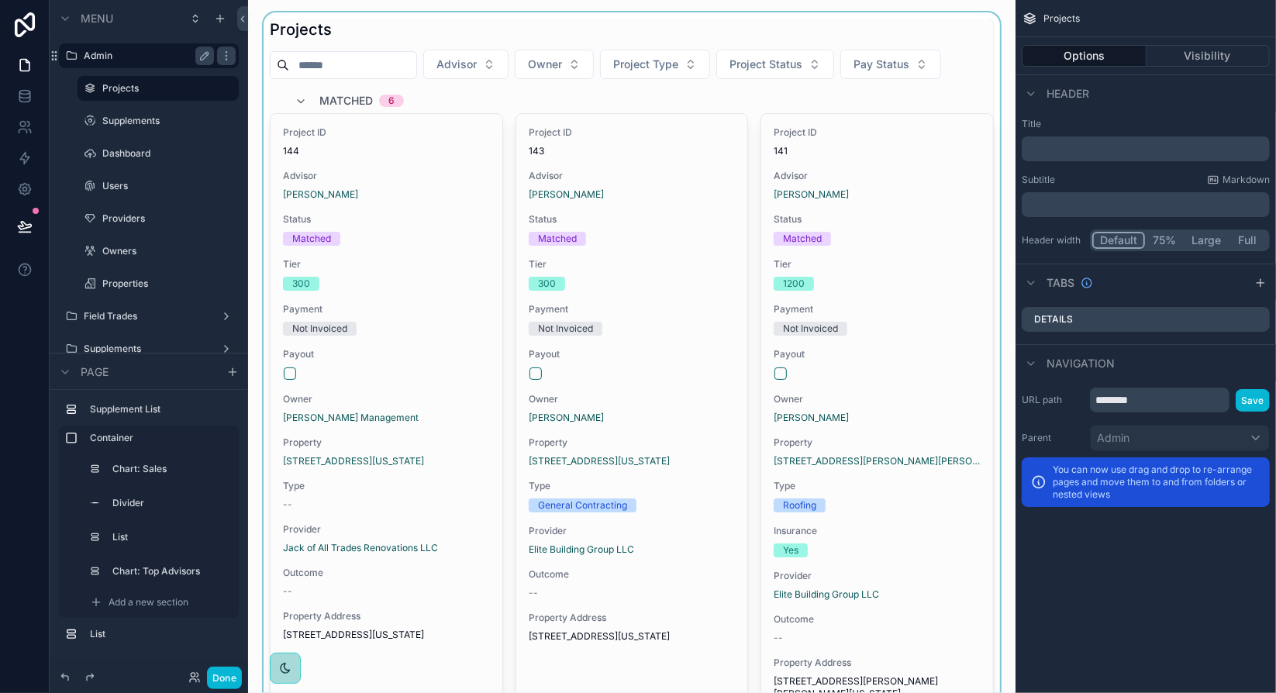  I want to click on button: 75%, so click(1164, 240).